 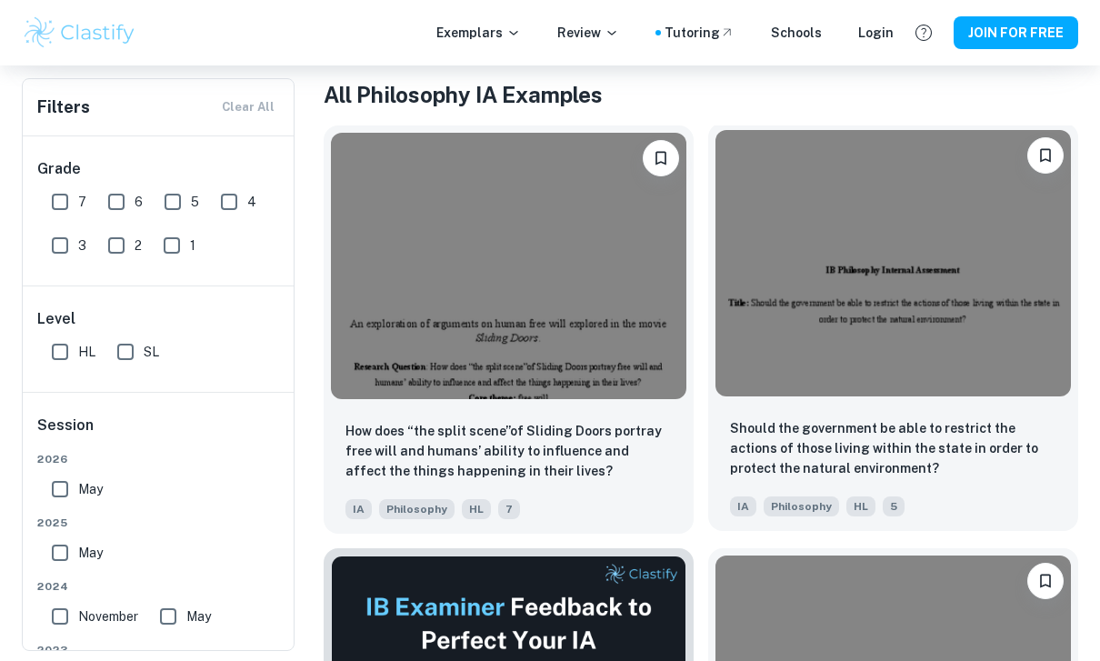 I want to click on a: Clastify logo, so click(x=79, y=33).